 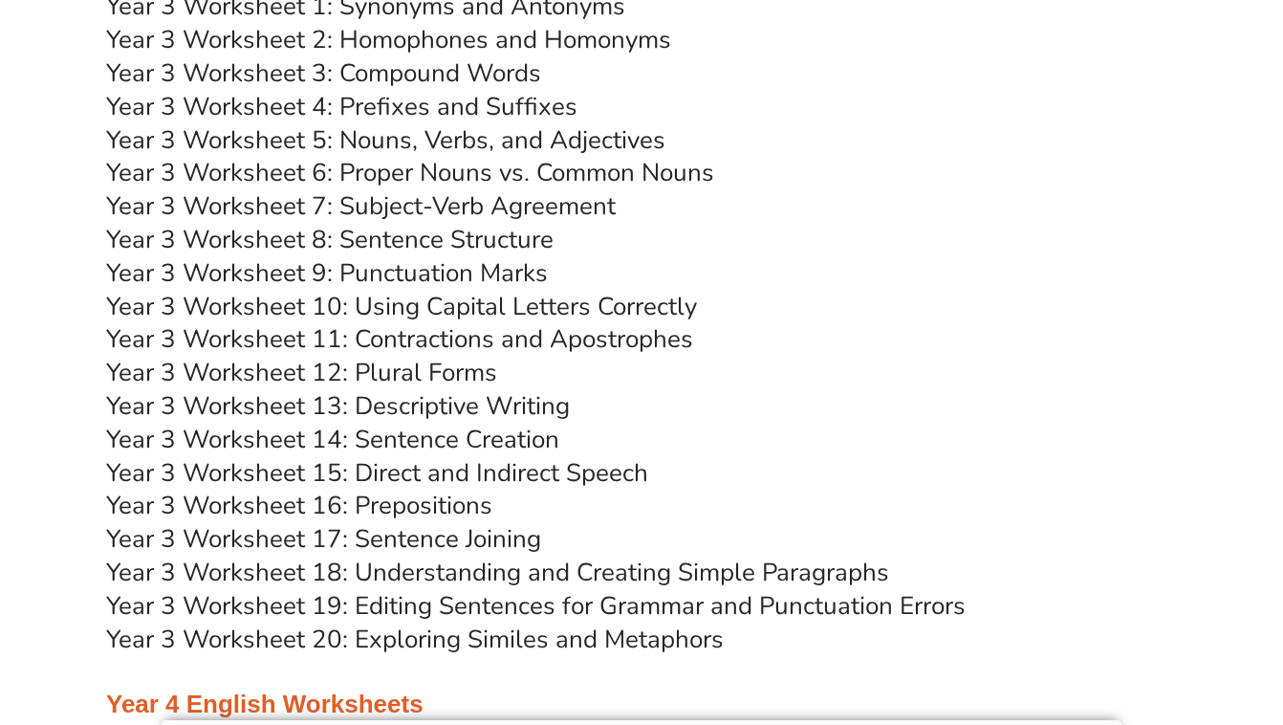 What do you see at coordinates (415, 639) in the screenshot?
I see `a: Year 3 Worksheet 20: Exploring Similes and Metaphors` at bounding box center [415, 639].